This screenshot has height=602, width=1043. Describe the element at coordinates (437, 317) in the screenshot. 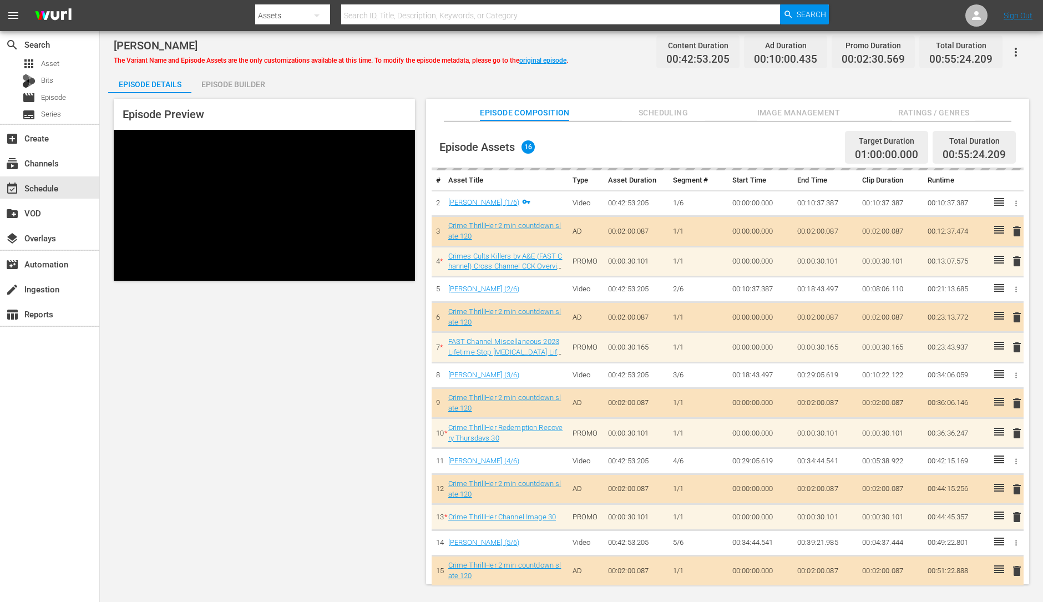

I see `td: 6` at that location.